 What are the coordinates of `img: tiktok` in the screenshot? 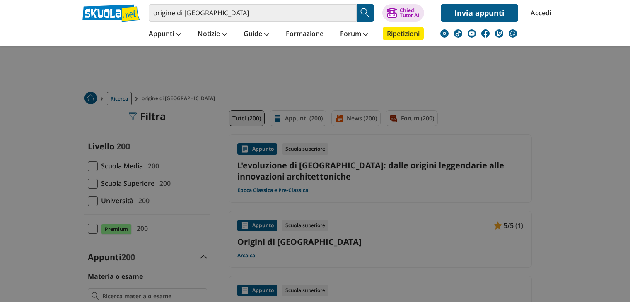 It's located at (458, 34).